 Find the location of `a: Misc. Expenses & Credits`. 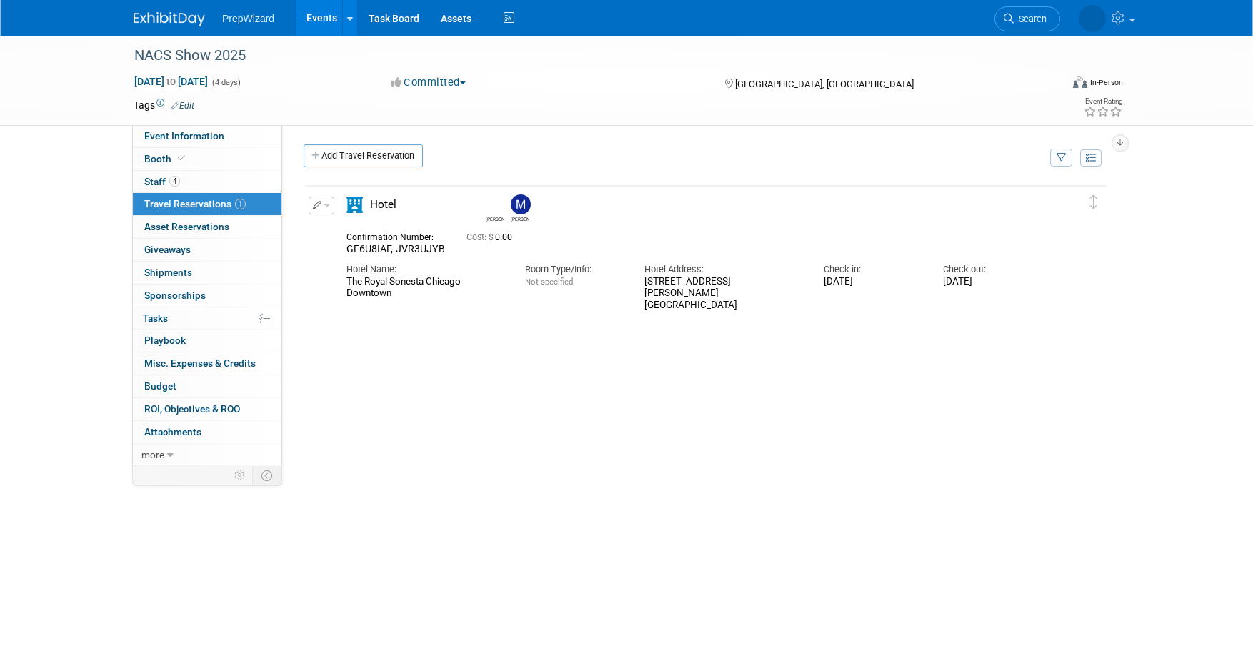

a: Misc. Expenses & Credits is located at coordinates (207, 363).